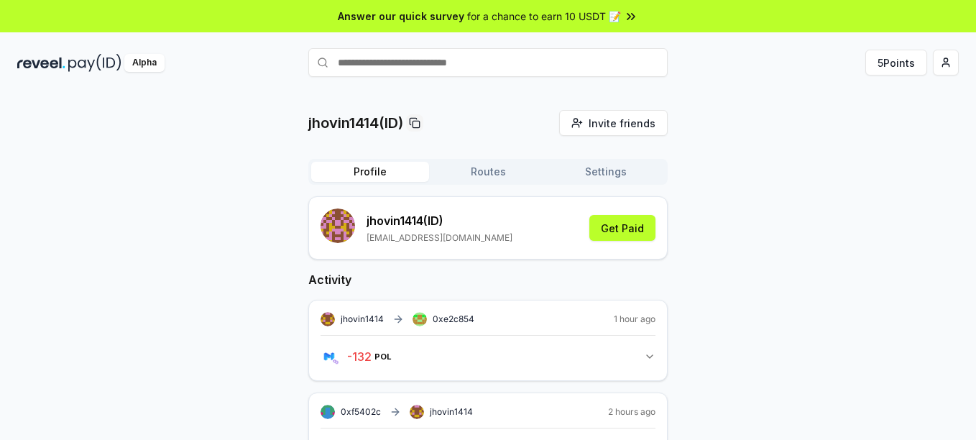  What do you see at coordinates (606, 172) in the screenshot?
I see `button: Settings` at bounding box center [606, 172].